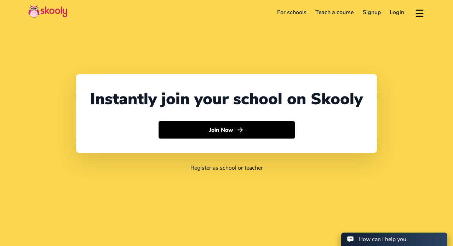 This screenshot has width=453, height=246. I want to click on button: Join Nowarrow forward outline, so click(226, 130).